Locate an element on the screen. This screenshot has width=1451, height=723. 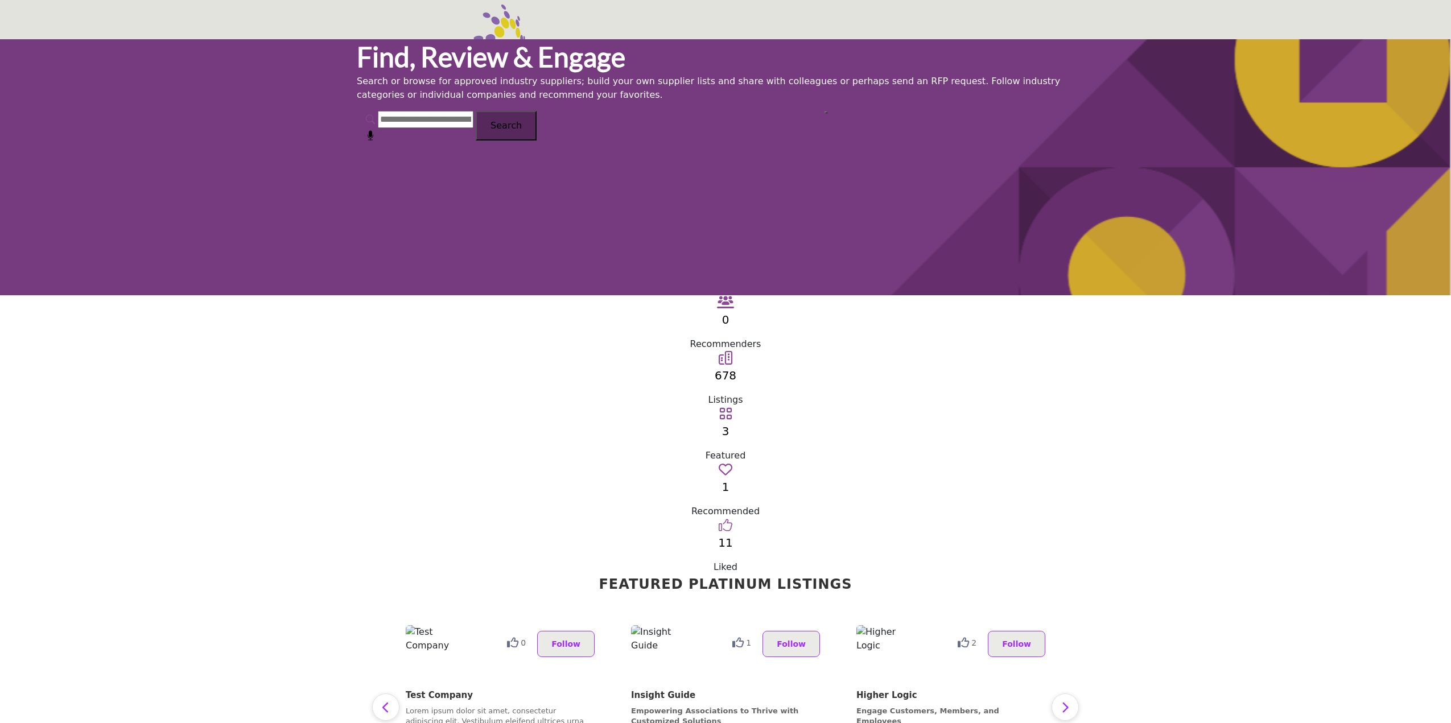
img: Higher Logic is located at coordinates (882, 639).